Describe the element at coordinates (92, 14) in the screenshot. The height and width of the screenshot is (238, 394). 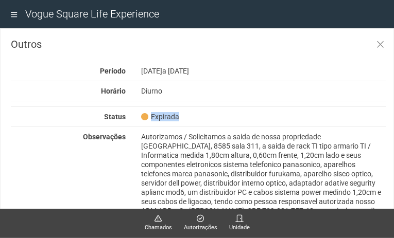
I see `span: Vogue Square Life Experience` at that location.